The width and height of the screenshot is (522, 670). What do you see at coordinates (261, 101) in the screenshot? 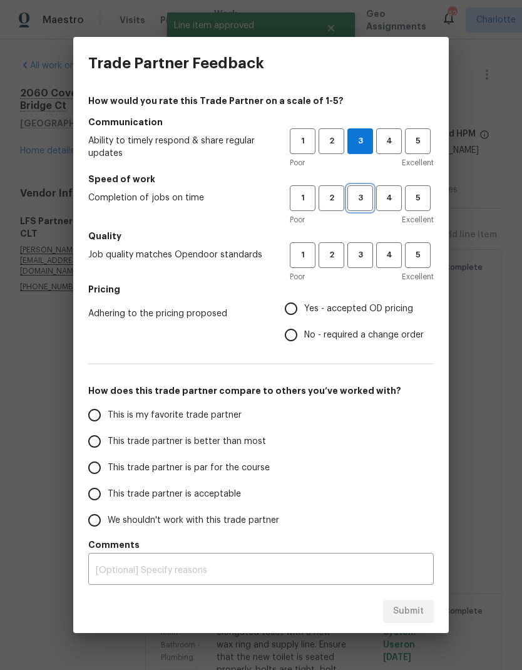
I see `h4: How would you rate this Trade Partner on a scale of 1-5?` at bounding box center [261, 101].